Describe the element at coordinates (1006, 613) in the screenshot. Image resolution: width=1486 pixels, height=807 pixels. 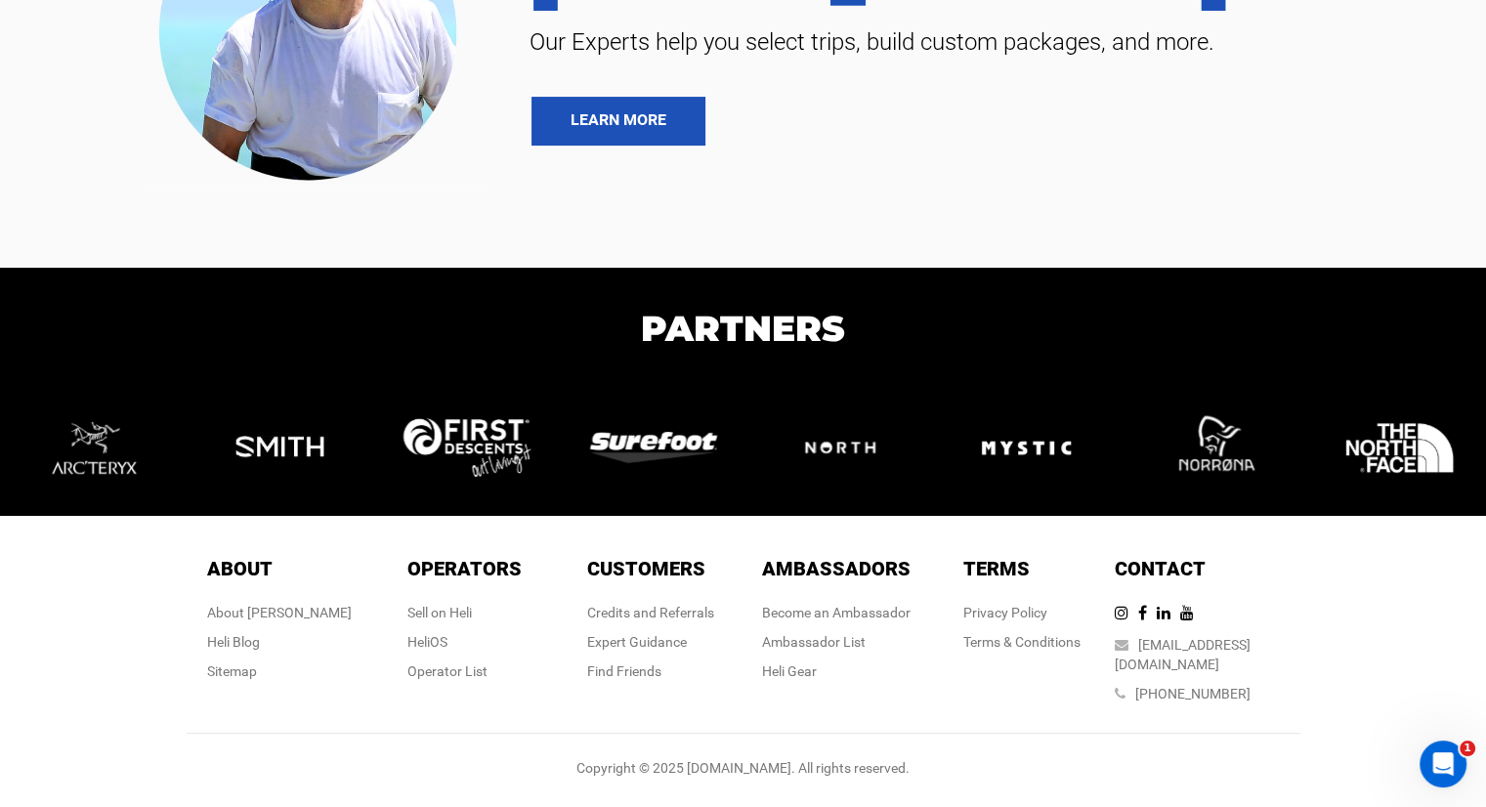
I see `a: Privacy Policy` at that location.